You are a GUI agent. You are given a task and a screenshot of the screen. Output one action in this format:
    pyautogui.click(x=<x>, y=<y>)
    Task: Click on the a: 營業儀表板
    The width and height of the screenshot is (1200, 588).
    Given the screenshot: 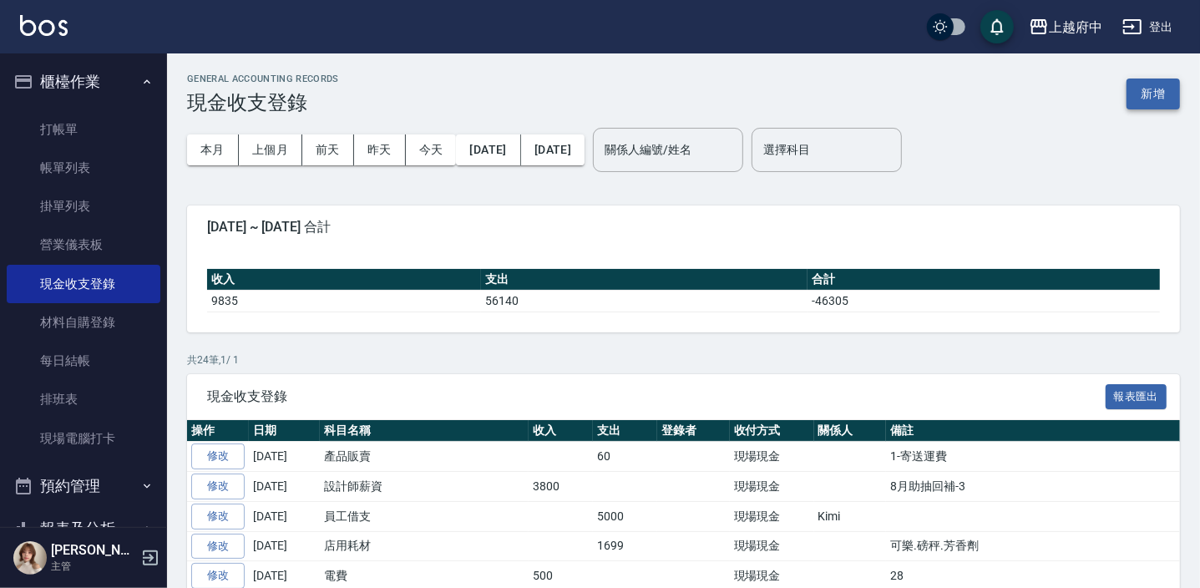 What is the action you would take?
    pyautogui.click(x=83, y=245)
    